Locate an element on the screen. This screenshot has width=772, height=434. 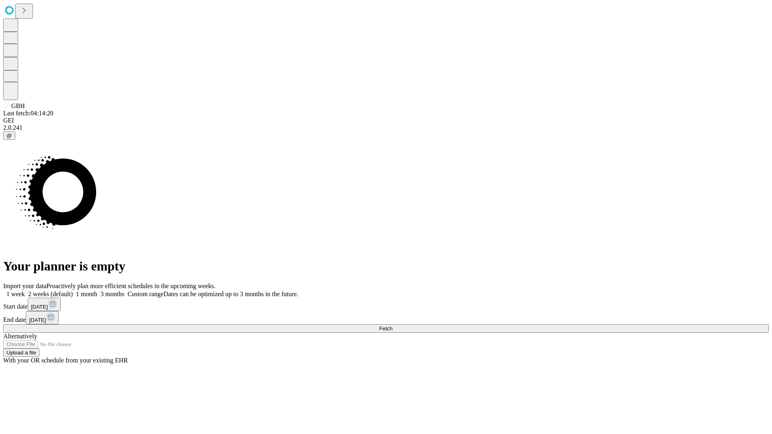
span: Custom range is located at coordinates (145, 294).